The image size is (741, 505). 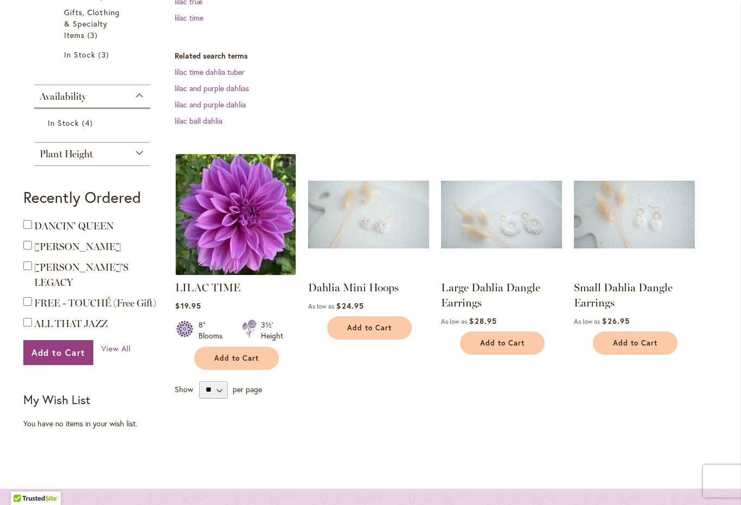 I want to click on span: Availability, so click(x=63, y=97).